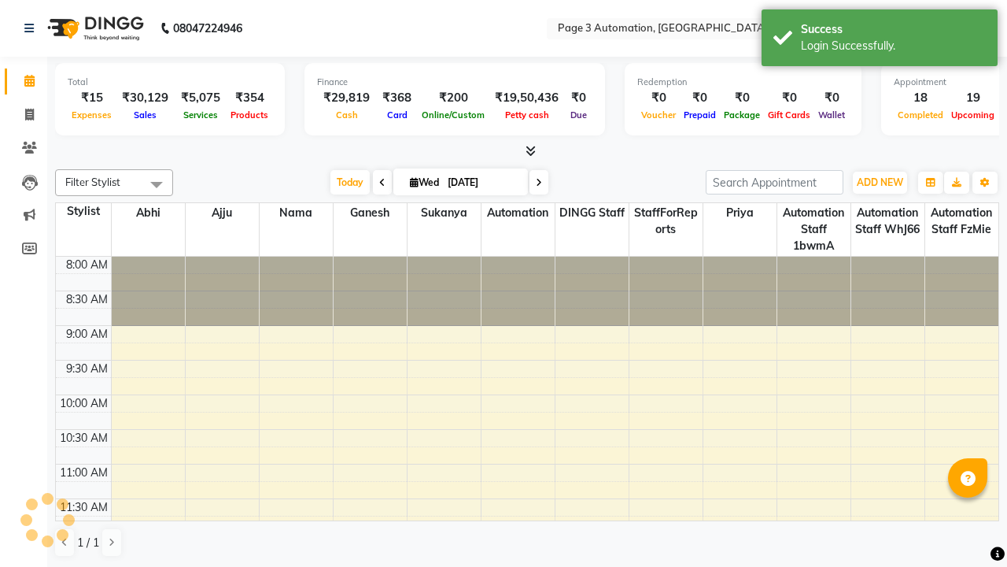 The height and width of the screenshot is (567, 1007). What do you see at coordinates (527, 115) in the screenshot?
I see `span: Petty cash` at bounding box center [527, 115].